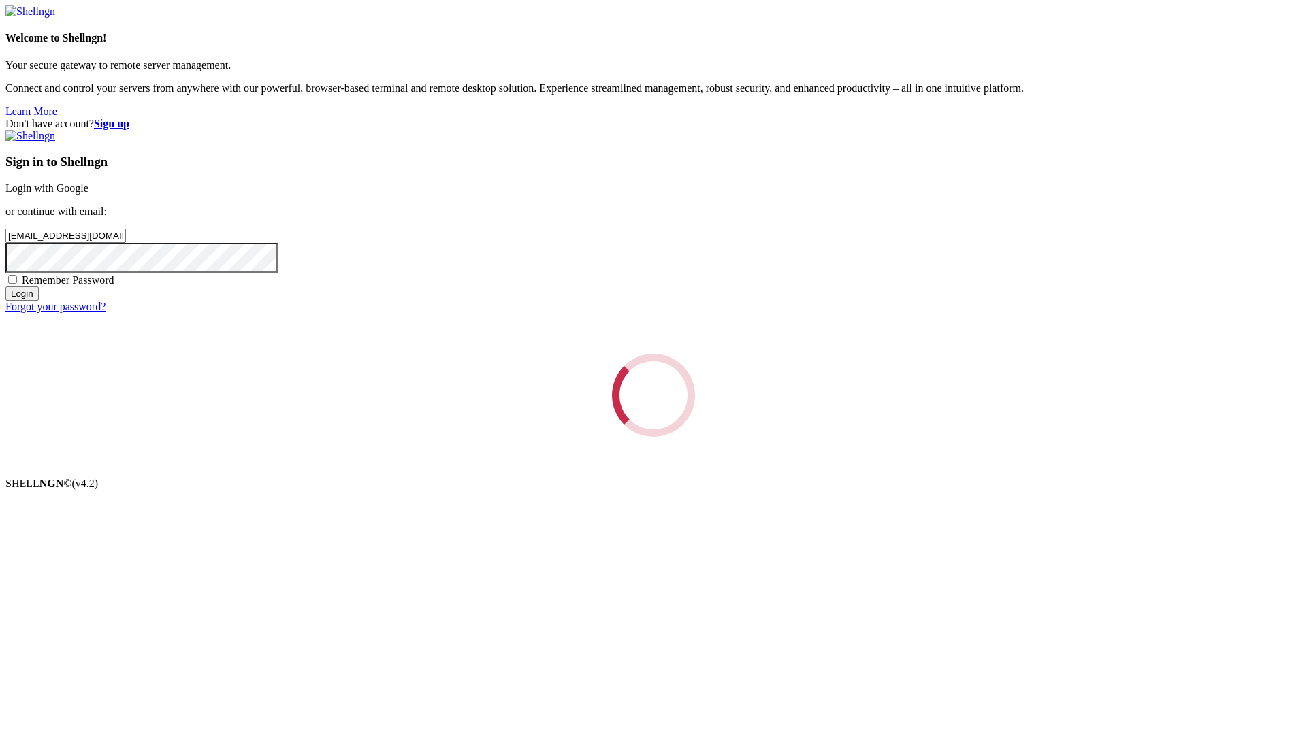 This screenshot has height=730, width=1307. Describe the element at coordinates (52, 483) in the screenshot. I see `span: SHELL ©` at that location.